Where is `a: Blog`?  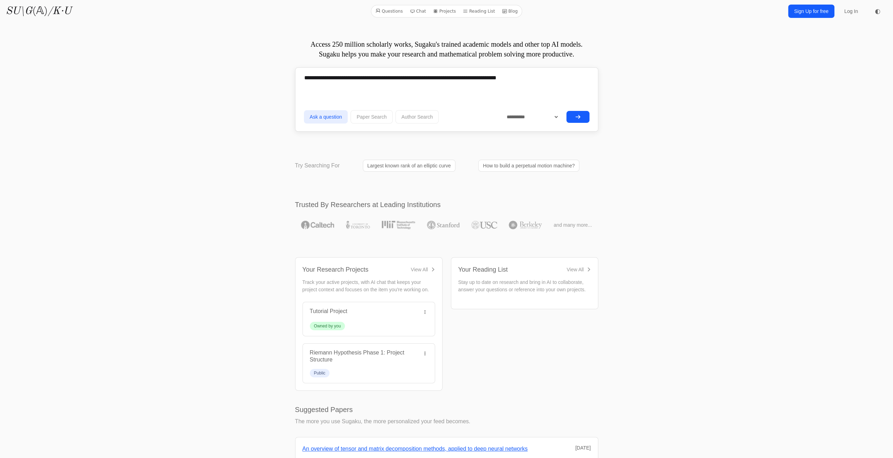
a: Blog is located at coordinates (510, 11).